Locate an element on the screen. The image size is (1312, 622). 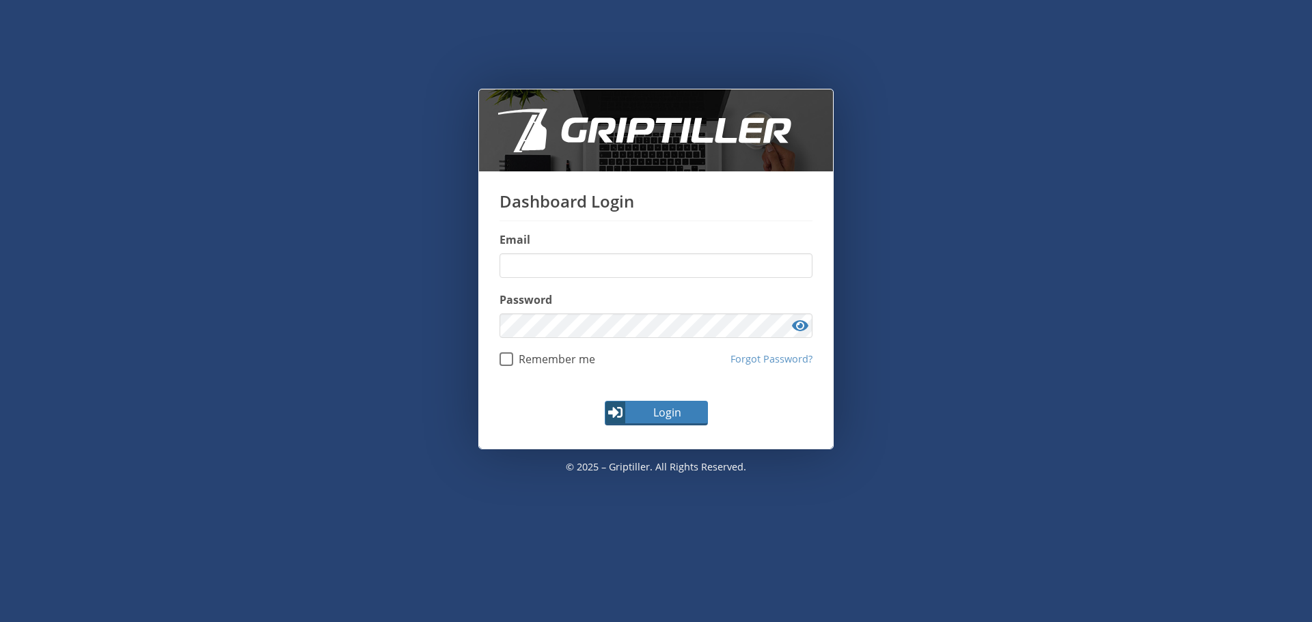
label: Password is located at coordinates (656, 300).